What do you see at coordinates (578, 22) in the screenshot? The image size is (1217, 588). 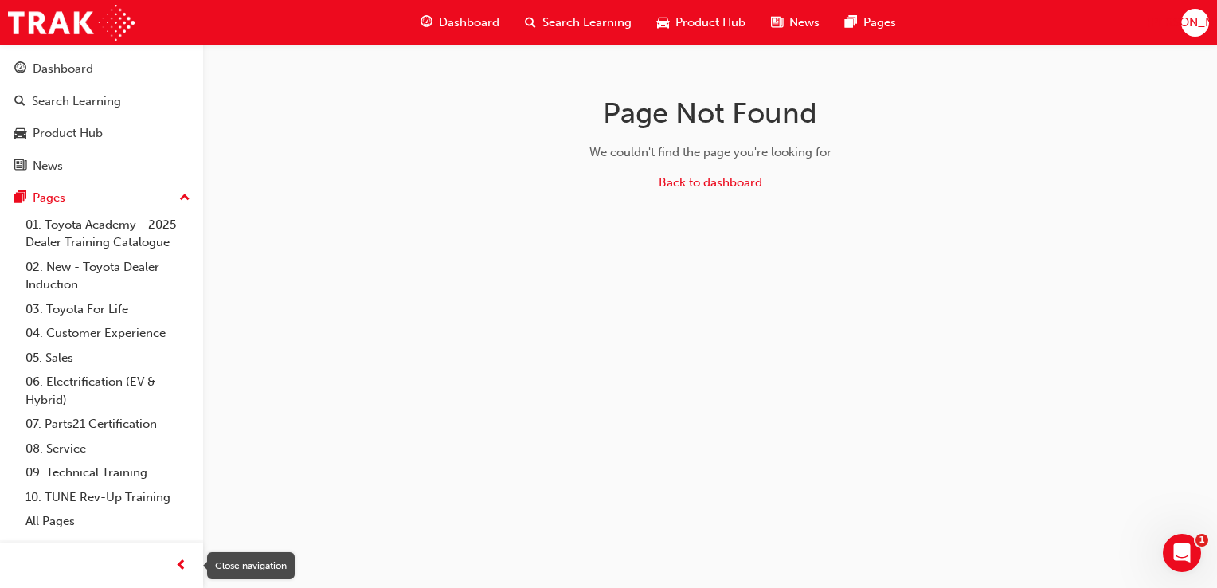 I see `a: search-iconSearch Learning` at bounding box center [578, 22].